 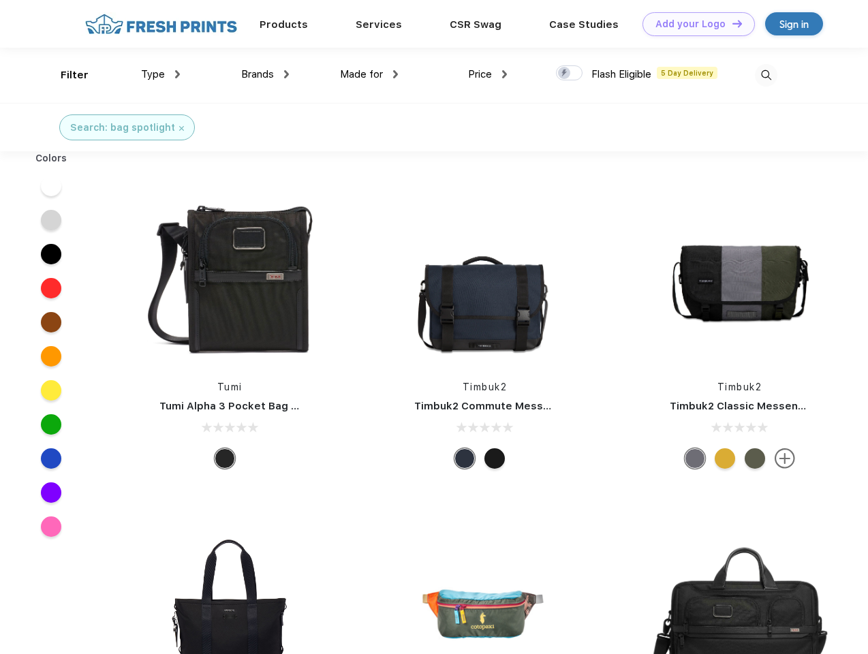 What do you see at coordinates (239, 406) in the screenshot?
I see `a: Tumi Alpha 3 Pocket Bag Small` at bounding box center [239, 406].